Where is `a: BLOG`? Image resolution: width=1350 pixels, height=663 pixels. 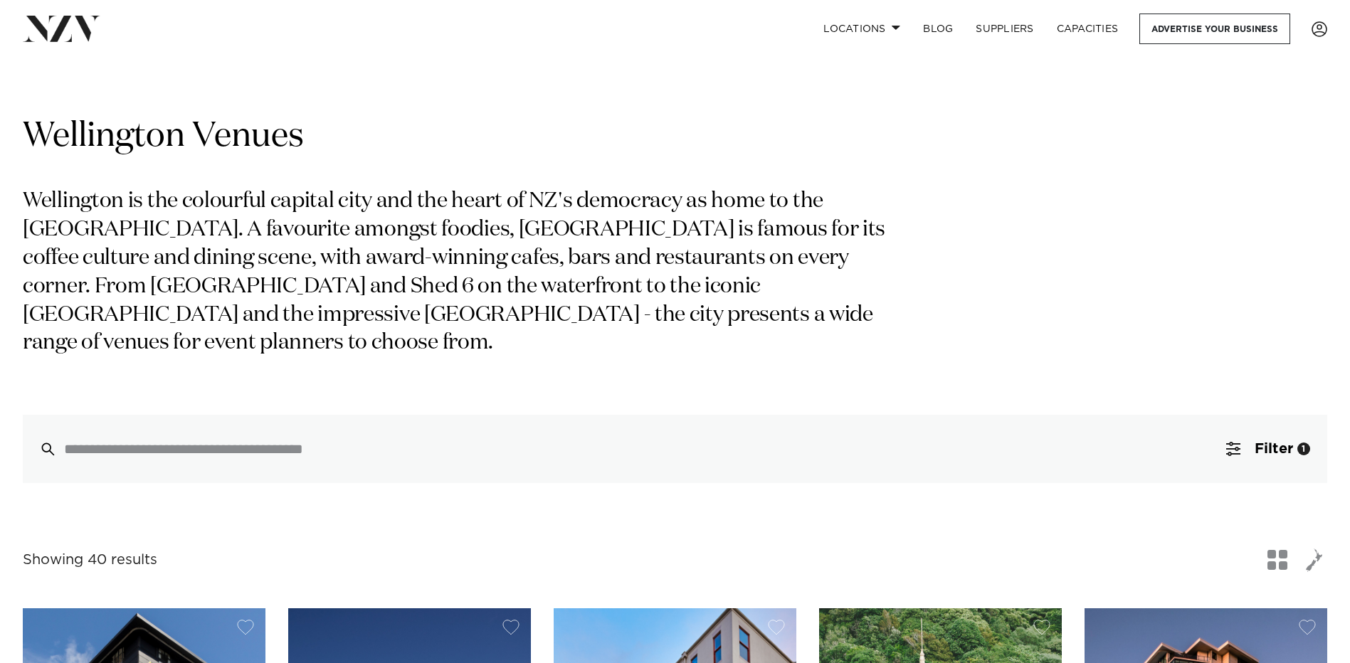
a: BLOG is located at coordinates (938, 28).